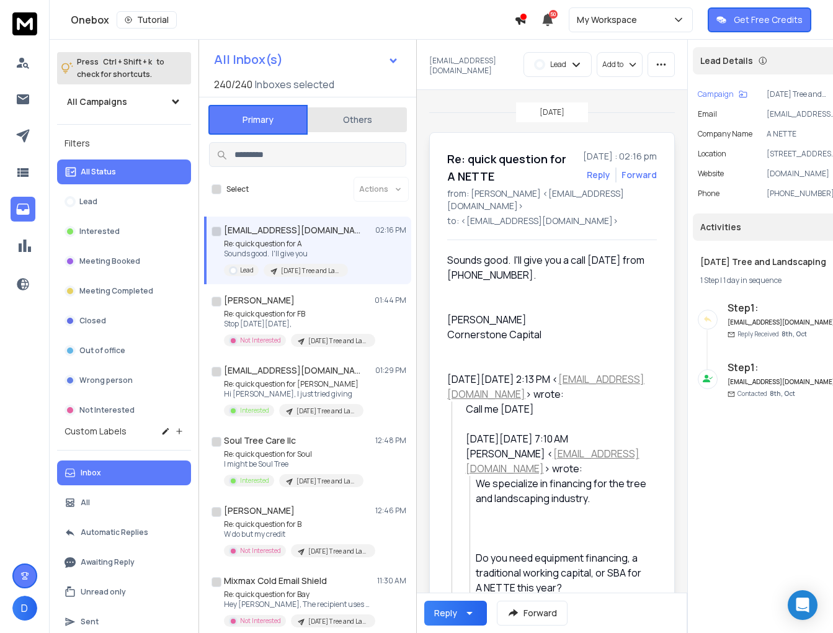 The image size is (833, 633). Describe the element at coordinates (768, 20) in the screenshot. I see `p: Get Free Credits` at that location.